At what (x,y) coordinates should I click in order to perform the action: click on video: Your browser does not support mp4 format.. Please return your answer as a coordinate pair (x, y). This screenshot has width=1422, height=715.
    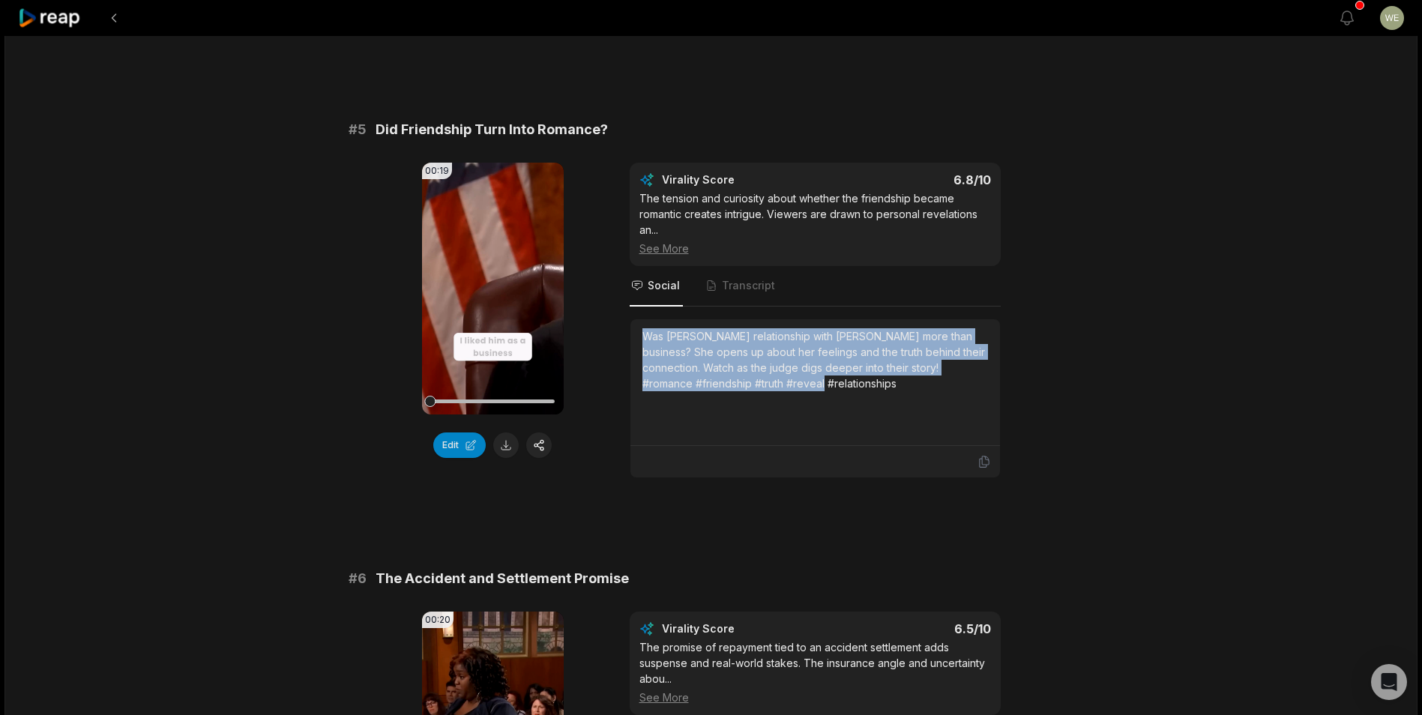
    Looking at the image, I should click on (492, 289).